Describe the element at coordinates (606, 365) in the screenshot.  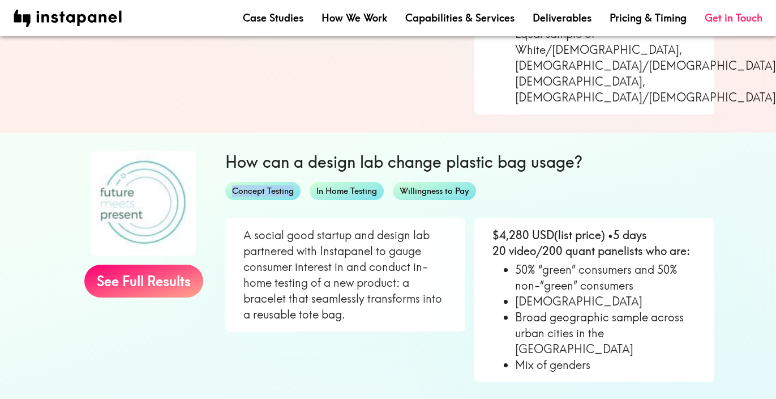
I see `li: Mix of genders` at that location.